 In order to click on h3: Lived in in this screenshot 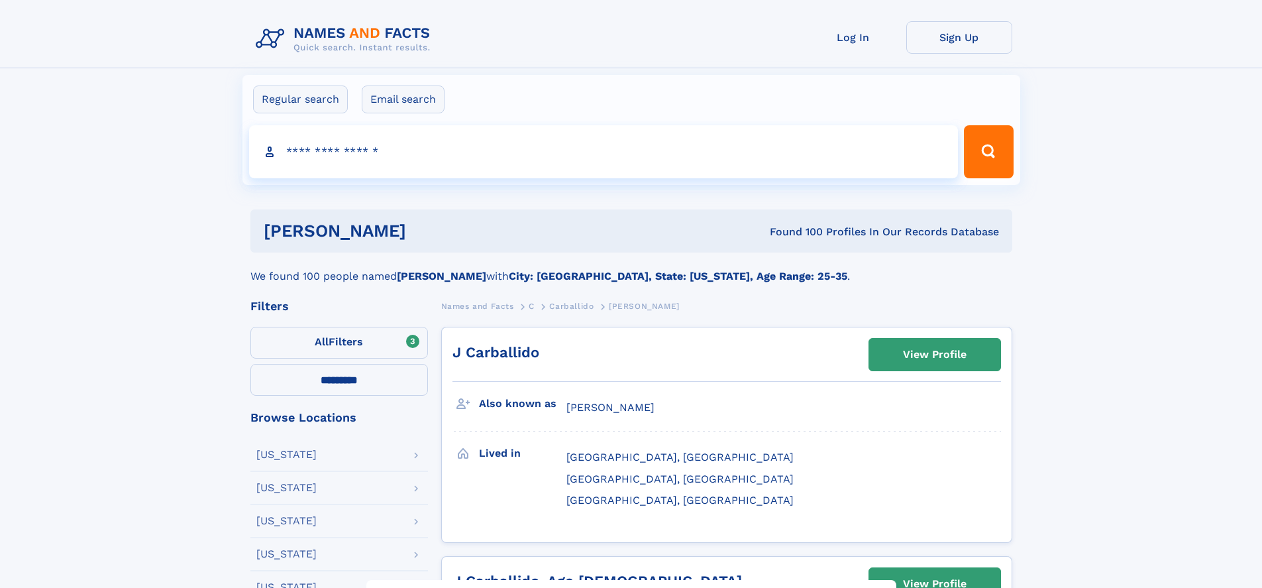, I will do `click(523, 453)`.